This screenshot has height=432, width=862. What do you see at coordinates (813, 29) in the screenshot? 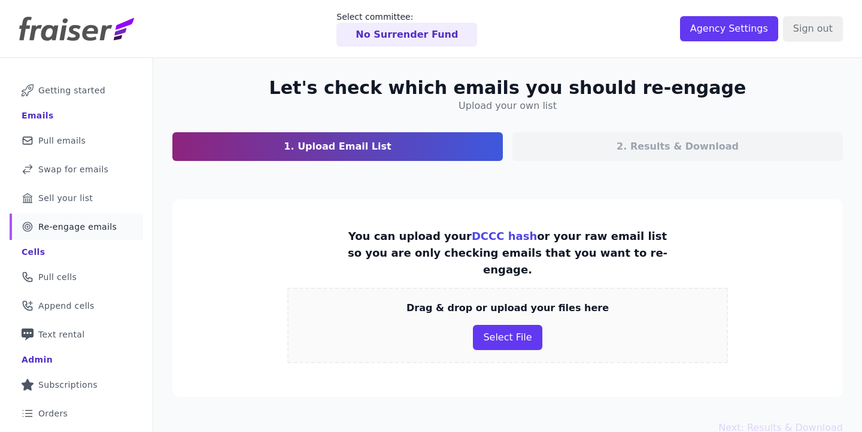
I see `input: Sign out` at bounding box center [813, 29].